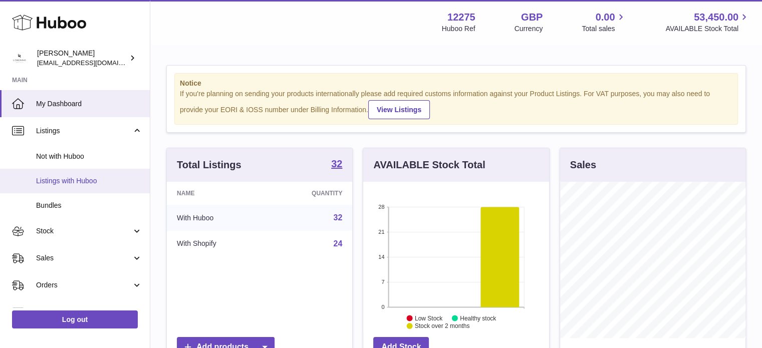  I want to click on text: 14, so click(382, 257).